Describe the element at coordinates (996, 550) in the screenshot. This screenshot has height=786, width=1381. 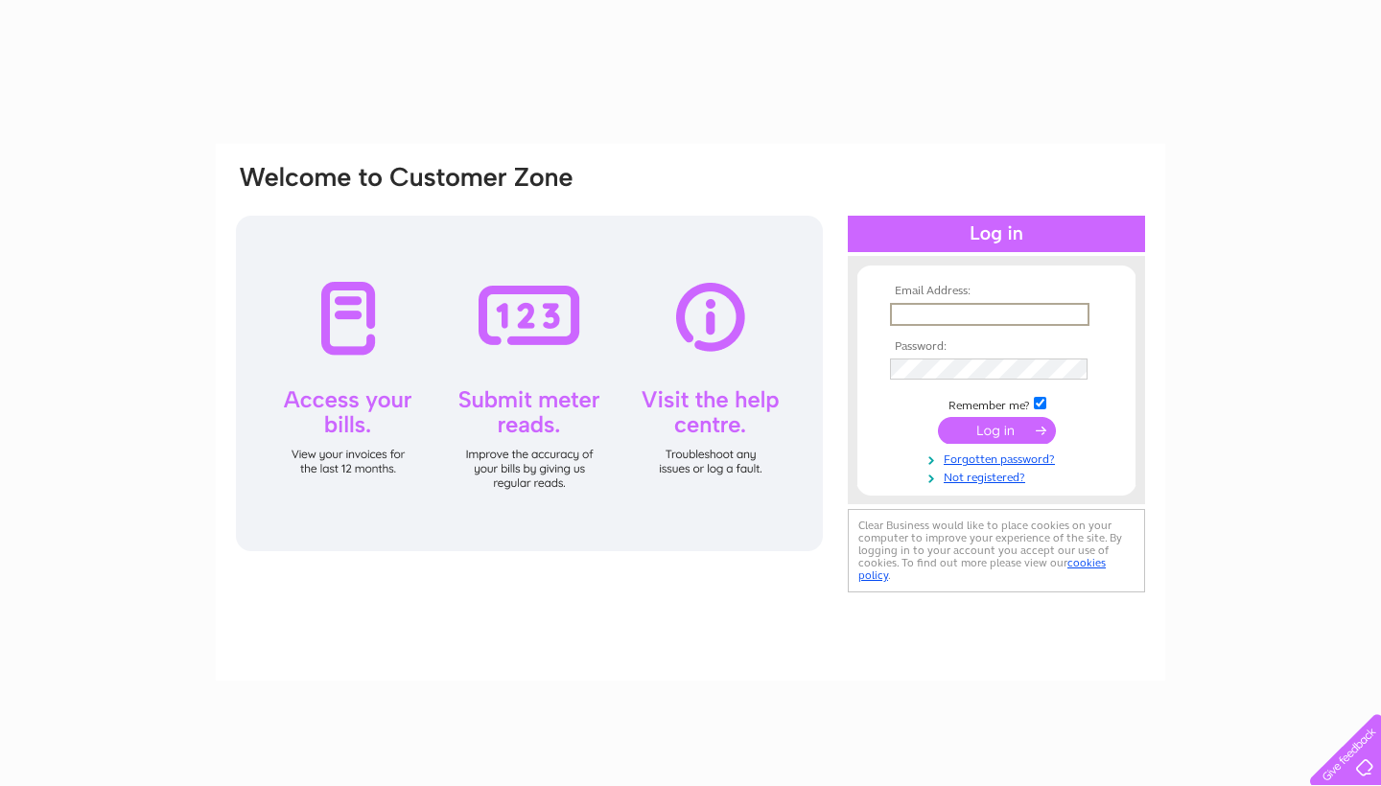
I see `div: Clear Business would like to place cookies on your computer to improve your experience of the sit...` at that location.